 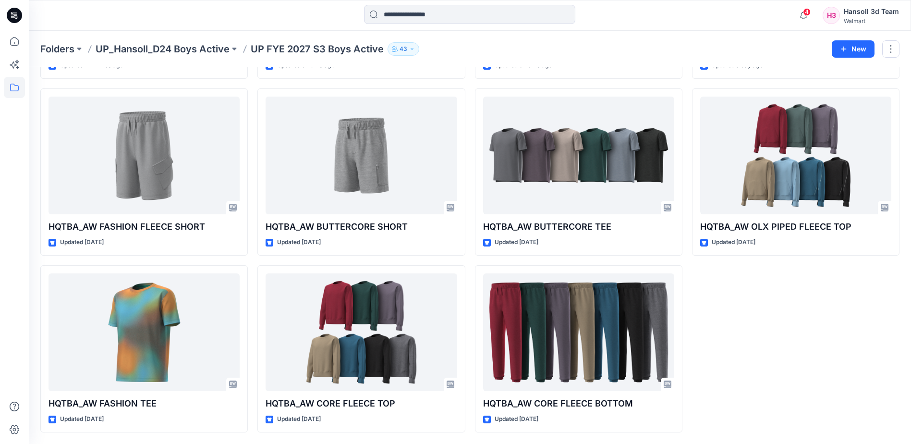 I want to click on button: 43, so click(x=403, y=49).